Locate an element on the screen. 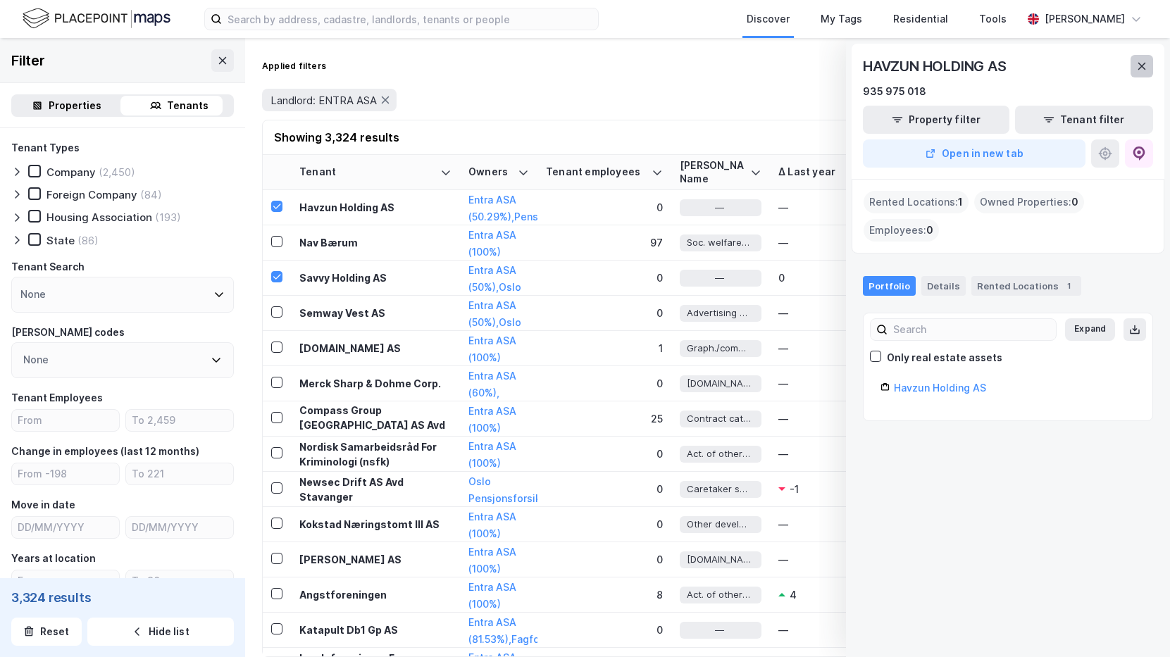  div: Applied filters is located at coordinates (294, 66).